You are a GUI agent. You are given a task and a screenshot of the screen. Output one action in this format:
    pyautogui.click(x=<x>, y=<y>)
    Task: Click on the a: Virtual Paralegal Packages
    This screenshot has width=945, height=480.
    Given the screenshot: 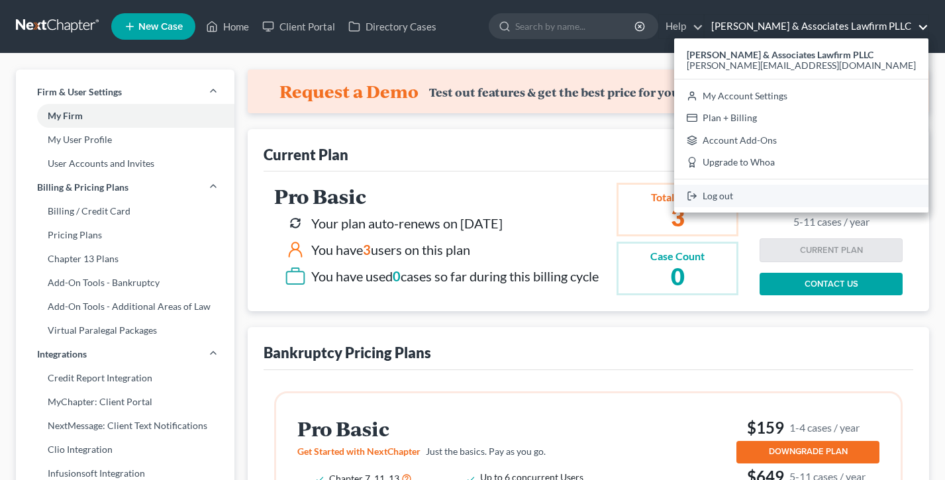 What is the action you would take?
    pyautogui.click(x=125, y=330)
    